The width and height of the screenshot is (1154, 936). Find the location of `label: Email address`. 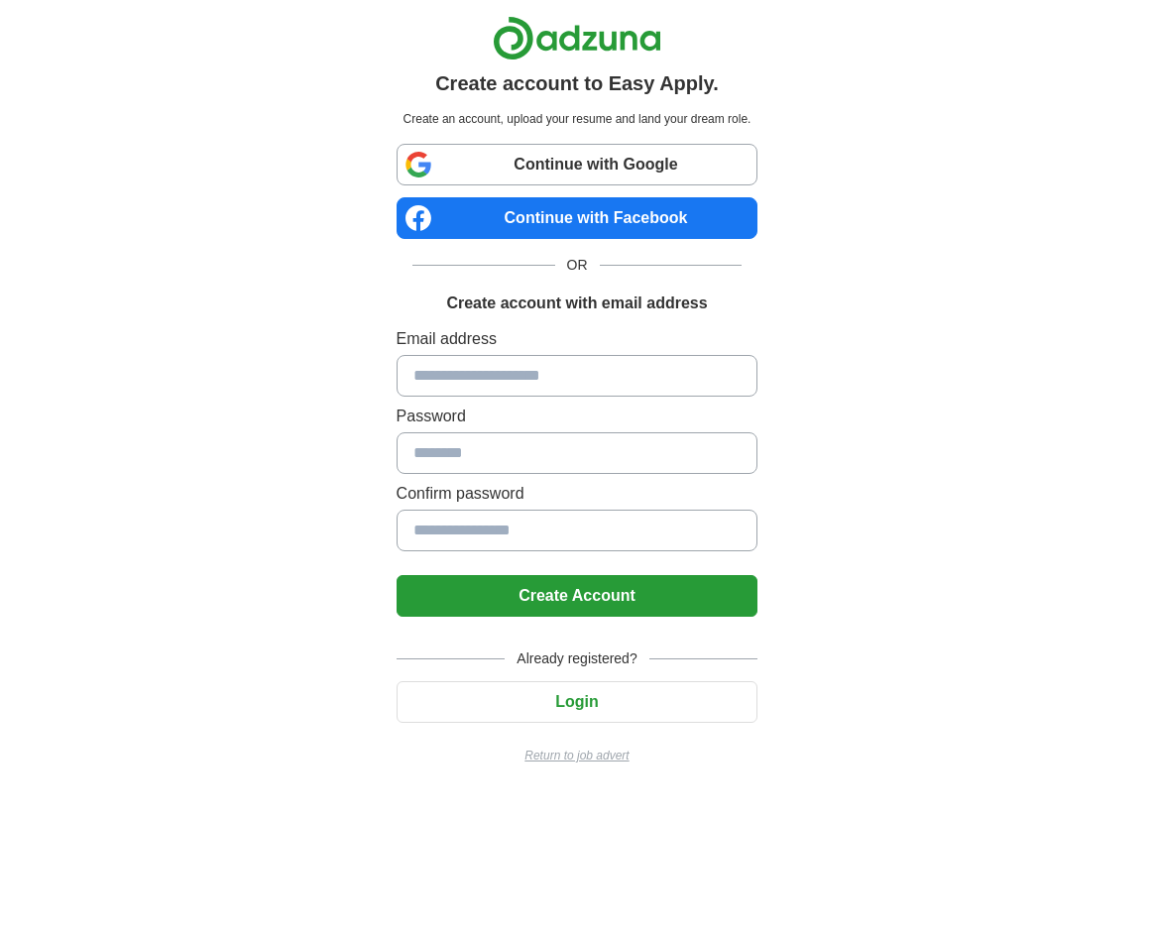

label: Email address is located at coordinates (577, 339).